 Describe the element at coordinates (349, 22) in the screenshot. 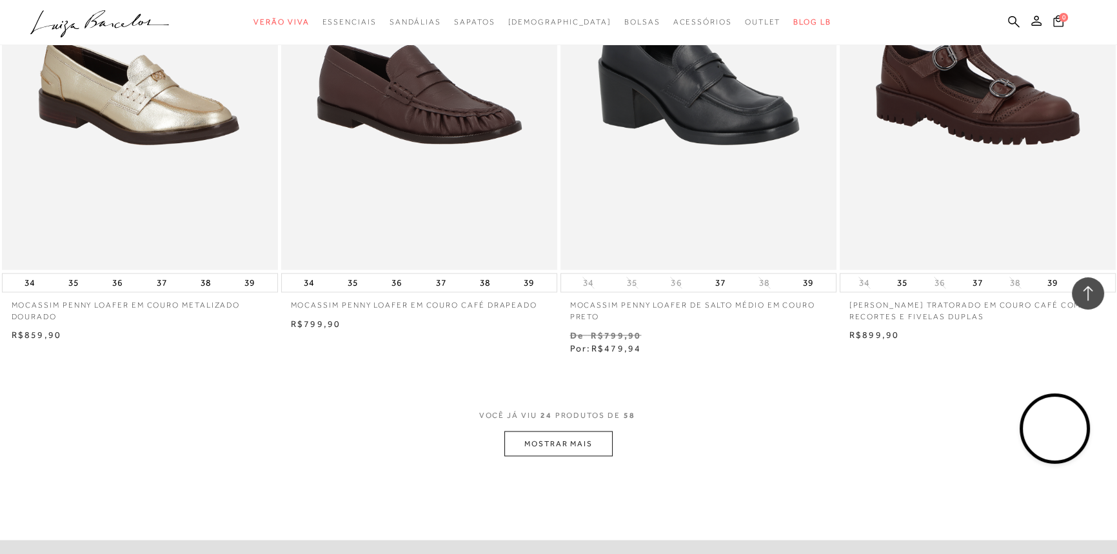

I see `span: Essenciais` at that location.